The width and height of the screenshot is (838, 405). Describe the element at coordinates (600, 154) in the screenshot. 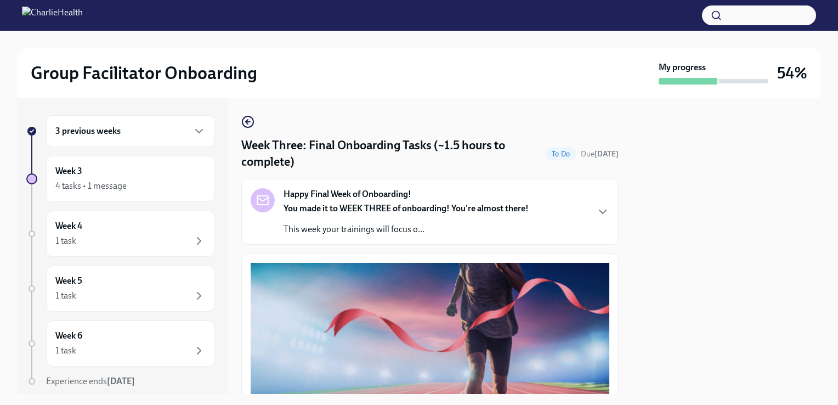

I see `span: Due` at that location.